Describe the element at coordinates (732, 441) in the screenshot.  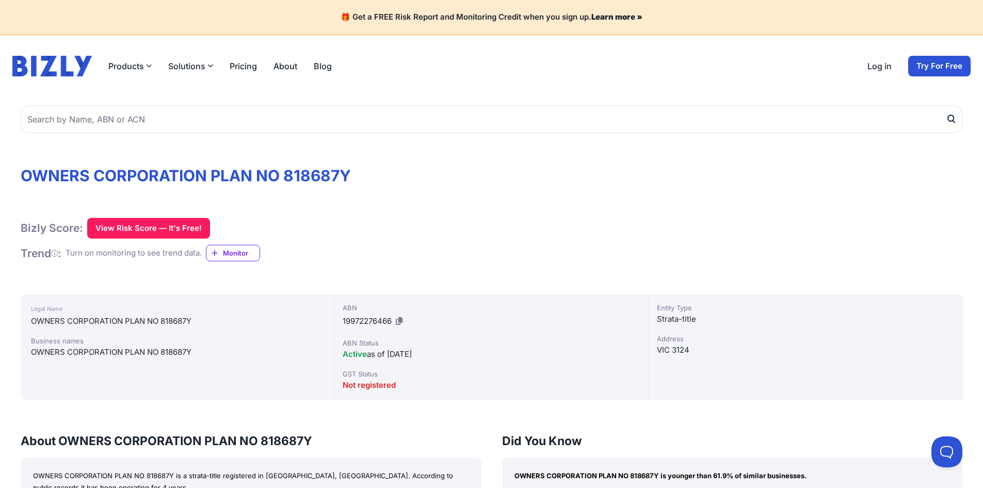
I see `h3: Did You Know` at that location.